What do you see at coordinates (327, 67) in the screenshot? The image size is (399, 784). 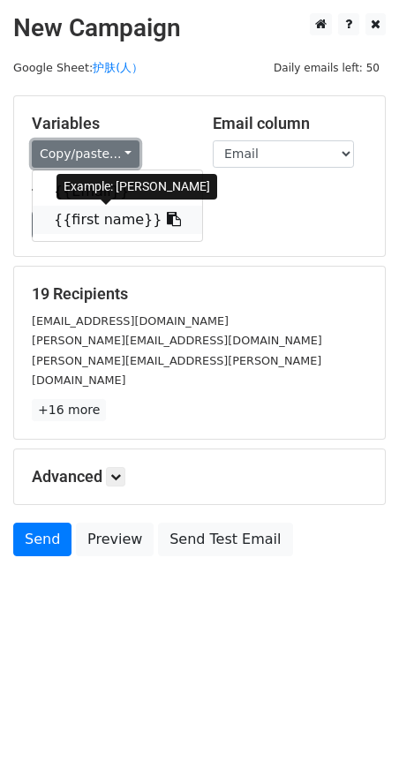 I see `a: Daily emails left: 50` at bounding box center [327, 67].